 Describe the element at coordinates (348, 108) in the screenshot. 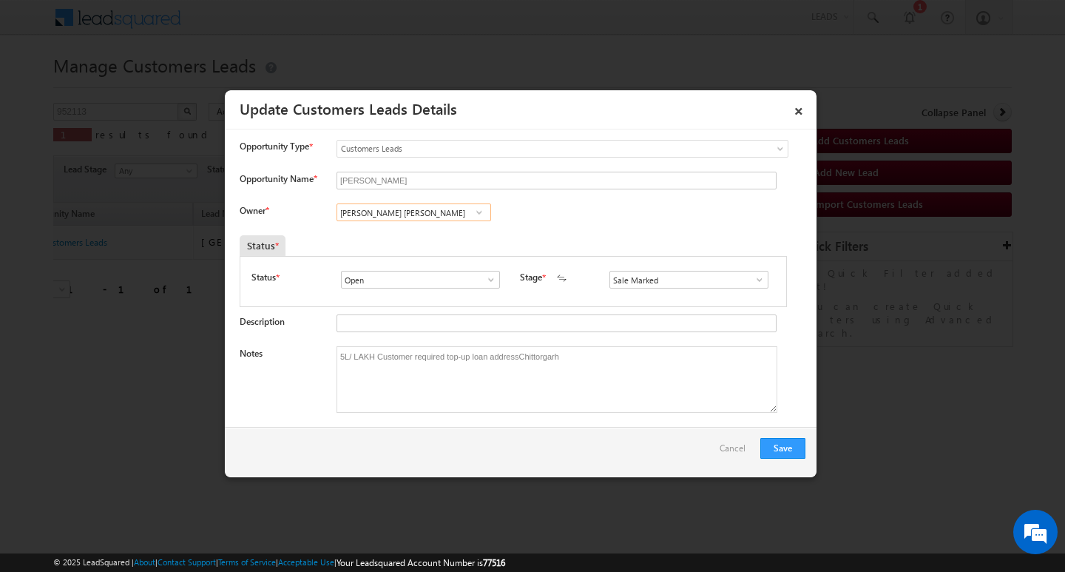

I see `a: Update Customers Leads Details` at that location.